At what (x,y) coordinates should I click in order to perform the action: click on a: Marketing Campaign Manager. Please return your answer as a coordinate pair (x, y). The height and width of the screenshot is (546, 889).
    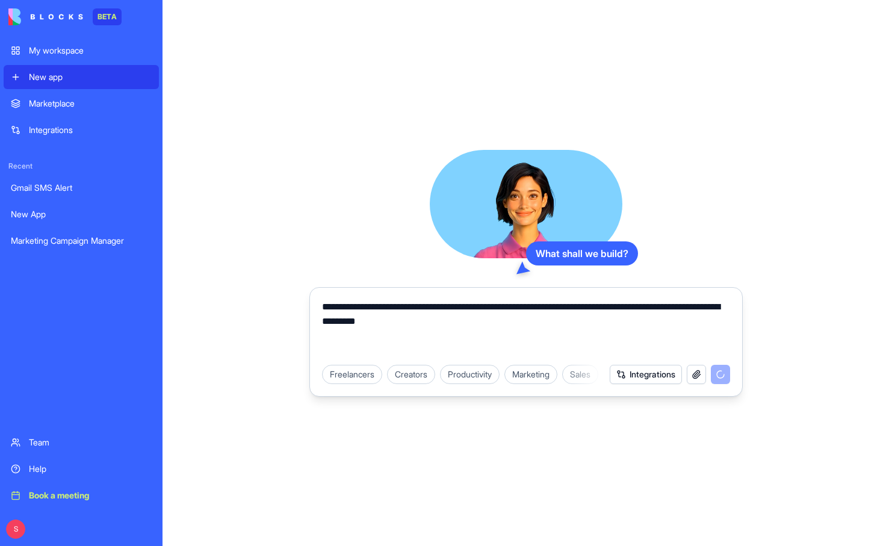
    Looking at the image, I should click on (81, 241).